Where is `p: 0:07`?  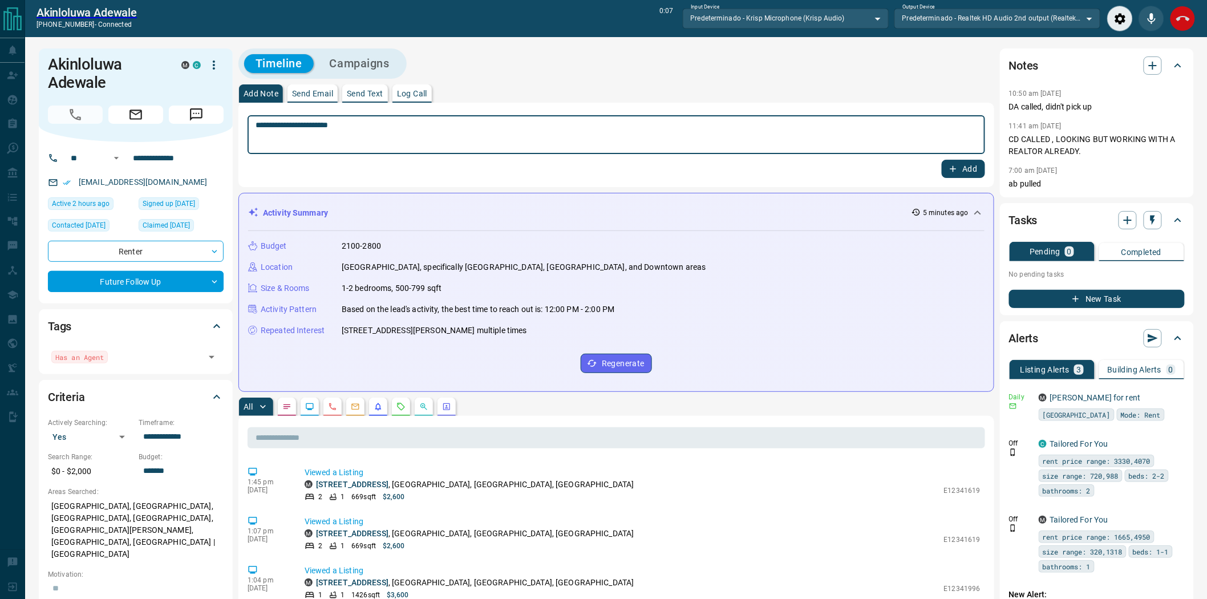 p: 0:07 is located at coordinates (666, 18).